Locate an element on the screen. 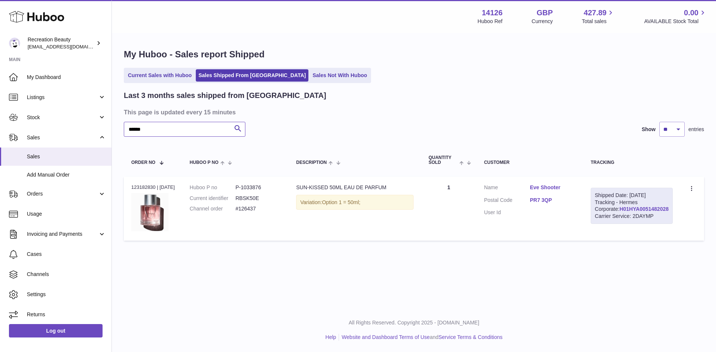  span: Returns is located at coordinates (66, 315).